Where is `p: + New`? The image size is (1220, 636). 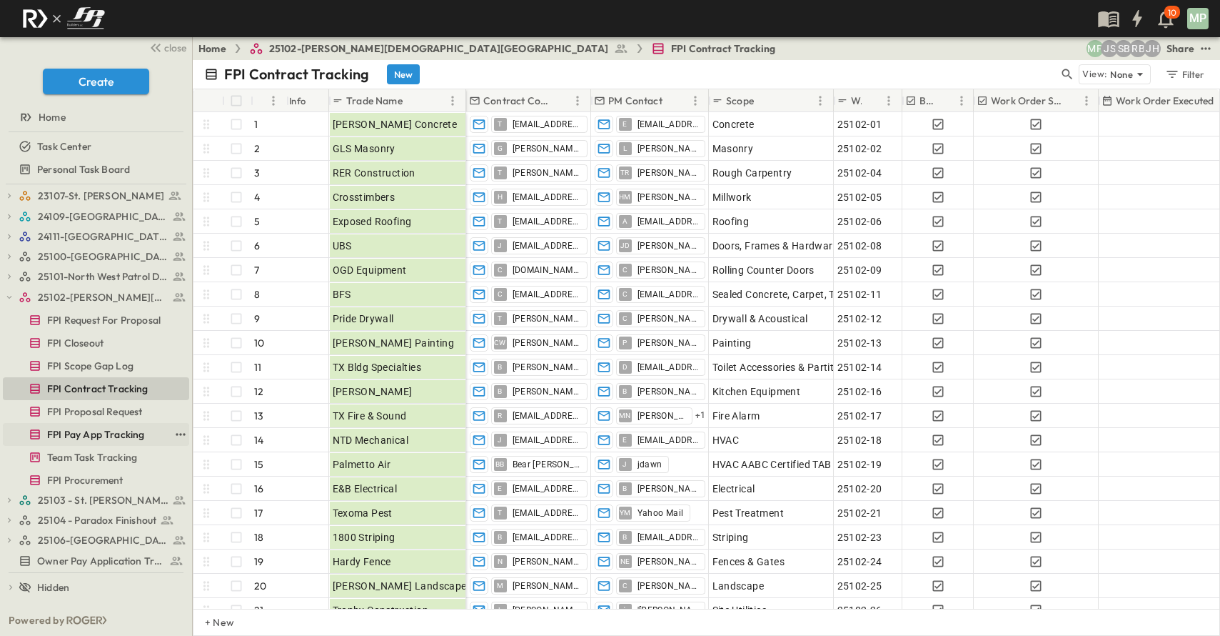 p: + New is located at coordinates (209, 622).